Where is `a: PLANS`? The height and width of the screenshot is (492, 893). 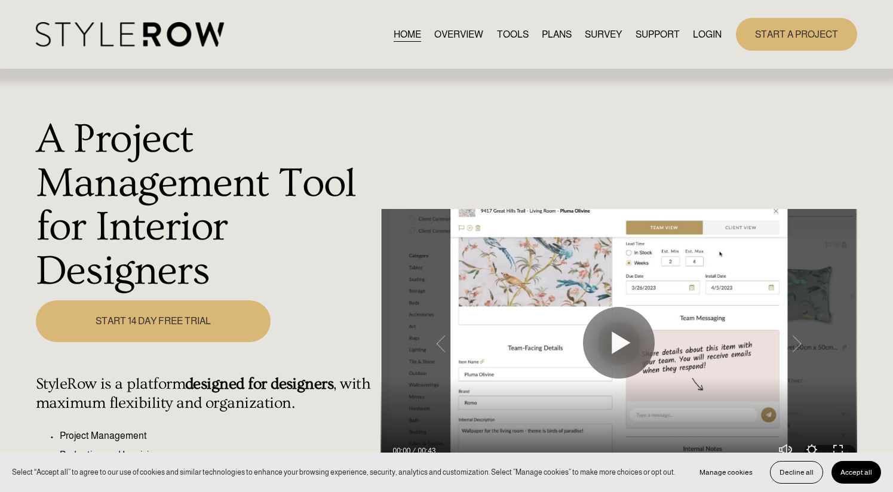
a: PLANS is located at coordinates (557, 34).